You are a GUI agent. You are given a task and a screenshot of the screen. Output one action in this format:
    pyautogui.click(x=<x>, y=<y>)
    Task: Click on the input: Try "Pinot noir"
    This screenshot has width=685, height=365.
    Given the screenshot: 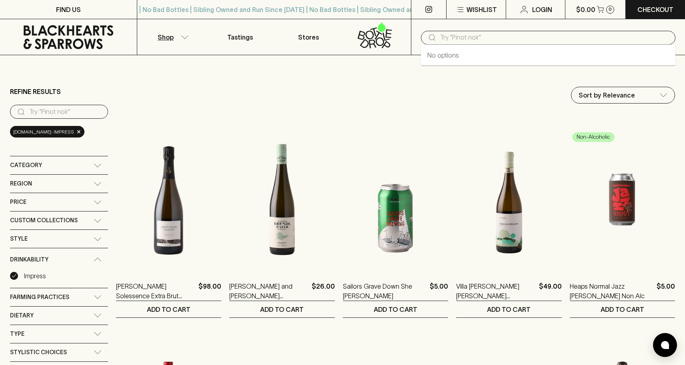 What is the action you would take?
    pyautogui.click(x=555, y=38)
    